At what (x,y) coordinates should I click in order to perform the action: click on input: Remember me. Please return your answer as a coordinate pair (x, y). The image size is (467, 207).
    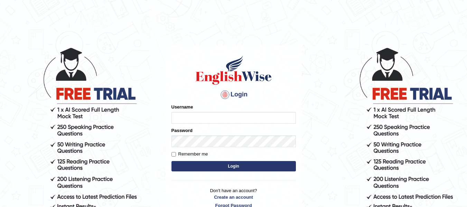
    Looking at the image, I should click on (173, 154).